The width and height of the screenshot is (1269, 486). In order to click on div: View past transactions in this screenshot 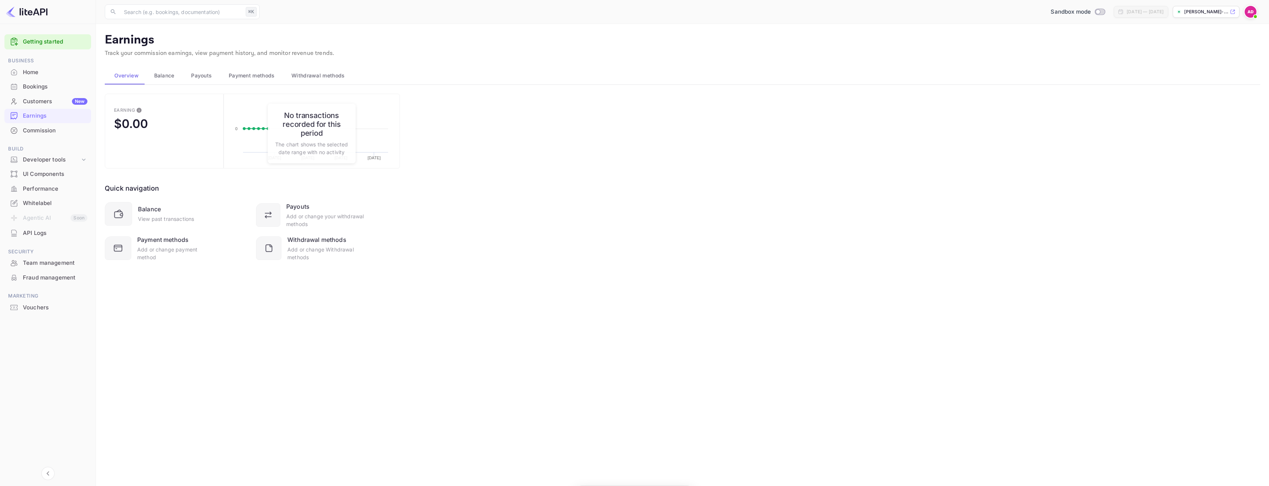, I will do `click(166, 219)`.